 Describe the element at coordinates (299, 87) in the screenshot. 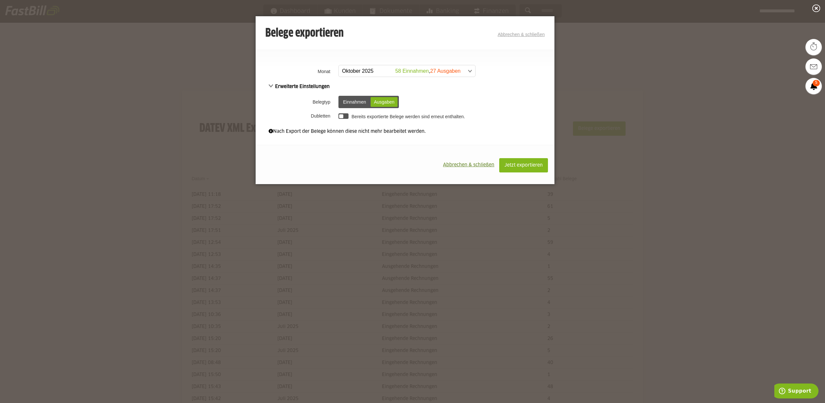

I see `span: Erweiterte Einstellungen` at that location.